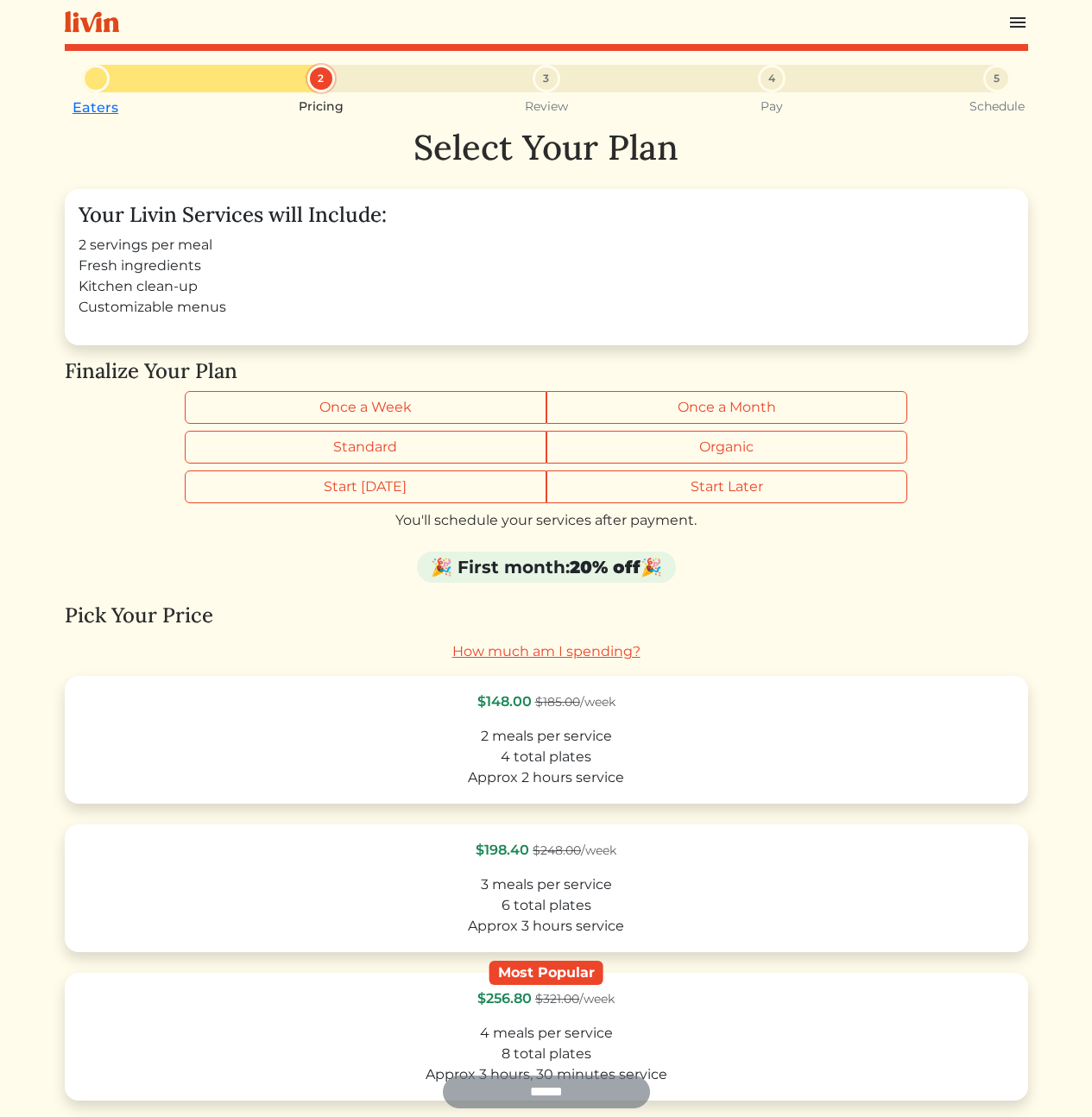  I want to click on small: Pay, so click(771, 106).